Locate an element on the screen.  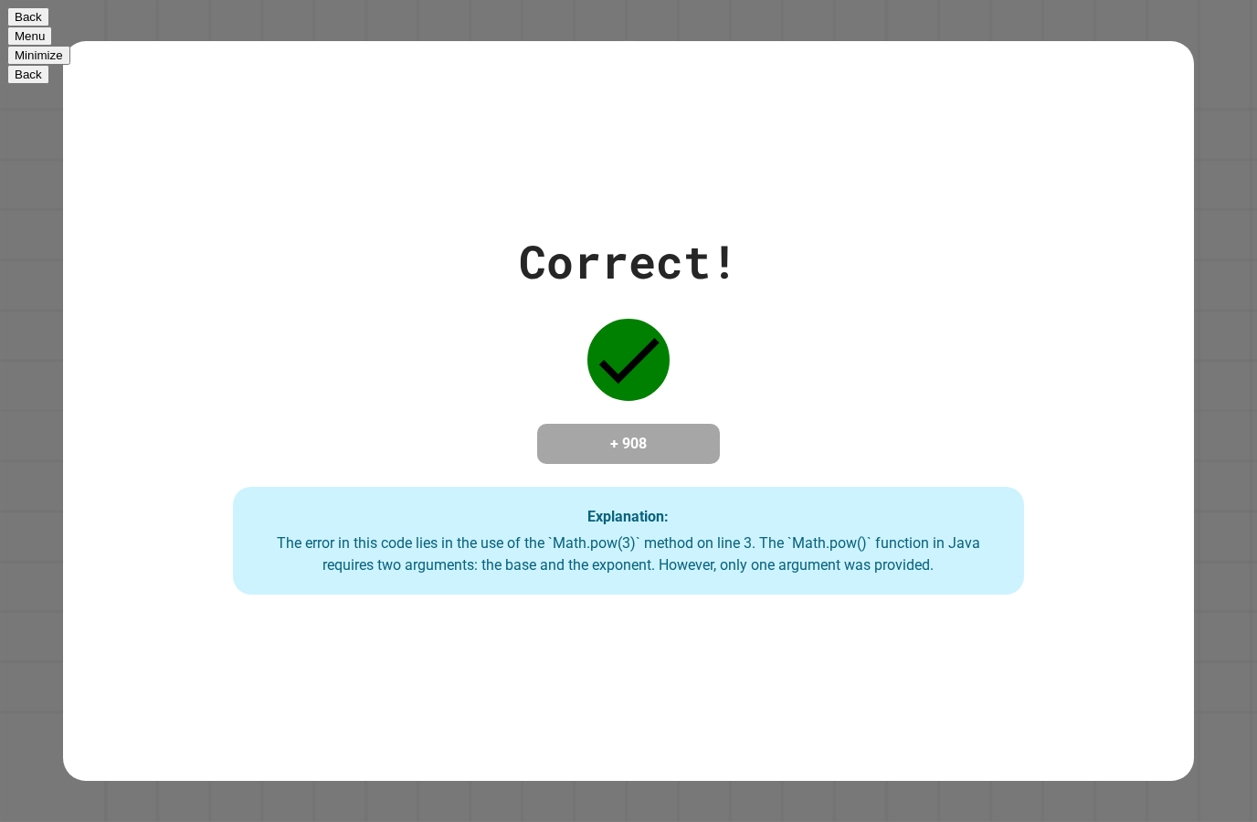
span: Menu is located at coordinates (29, 36).